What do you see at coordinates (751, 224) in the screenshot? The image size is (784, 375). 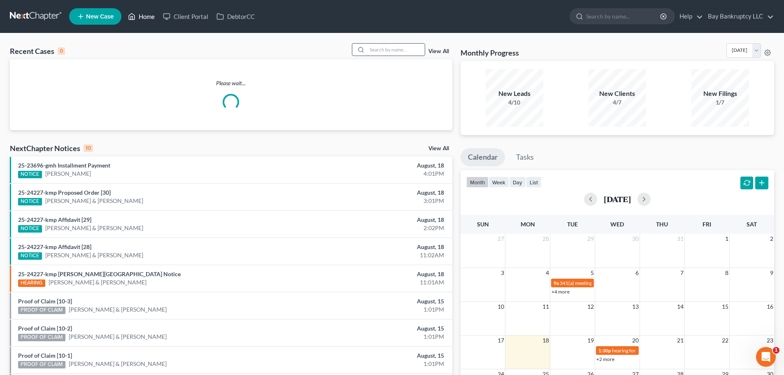 I see `span: Sat` at bounding box center [751, 224].